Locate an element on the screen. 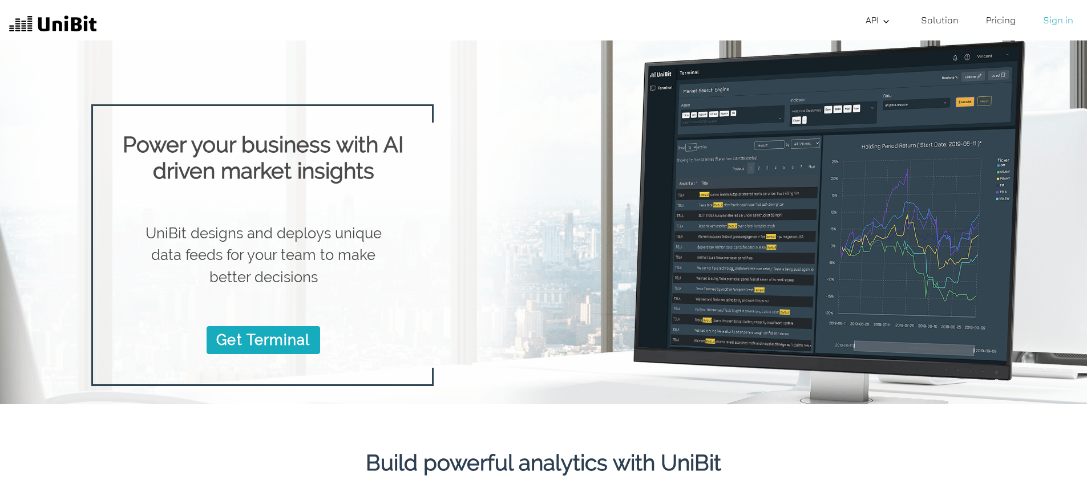  a: Sign in is located at coordinates (1058, 20).